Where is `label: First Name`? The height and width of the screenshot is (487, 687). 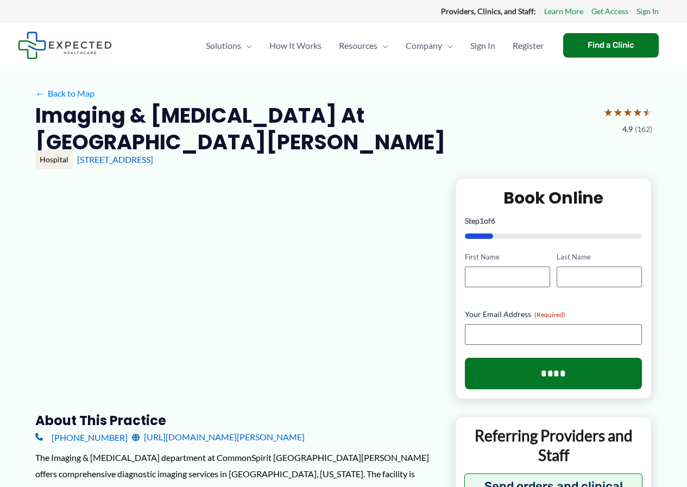 label: First Name is located at coordinates (508, 257).